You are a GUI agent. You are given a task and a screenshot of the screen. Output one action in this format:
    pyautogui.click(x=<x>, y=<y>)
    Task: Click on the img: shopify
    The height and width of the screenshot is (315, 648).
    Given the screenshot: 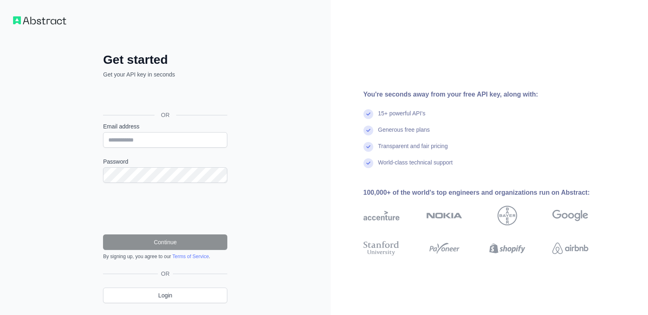 What is the action you would take?
    pyautogui.click(x=507, y=248)
    